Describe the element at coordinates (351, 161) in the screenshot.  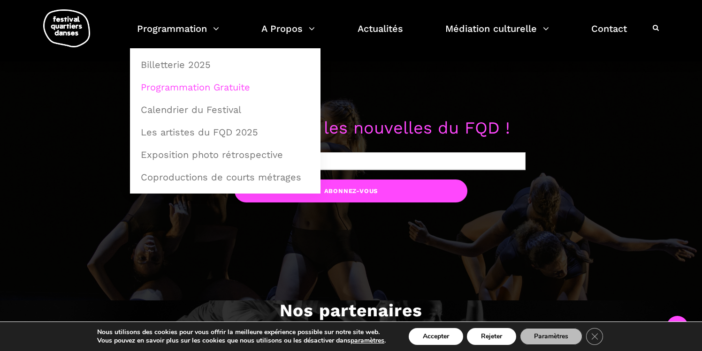
I see `input: Votre adresse courriel` at that location.